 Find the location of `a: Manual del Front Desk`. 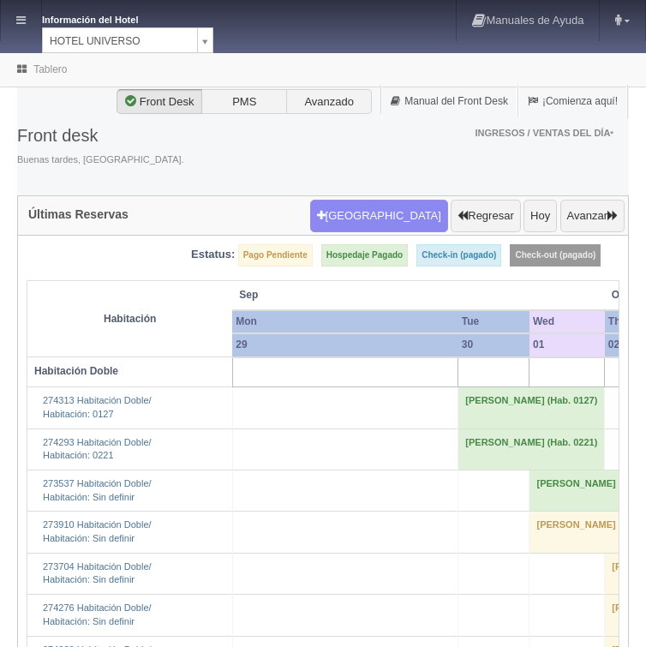

a: Manual del Front Desk is located at coordinates (449, 101).